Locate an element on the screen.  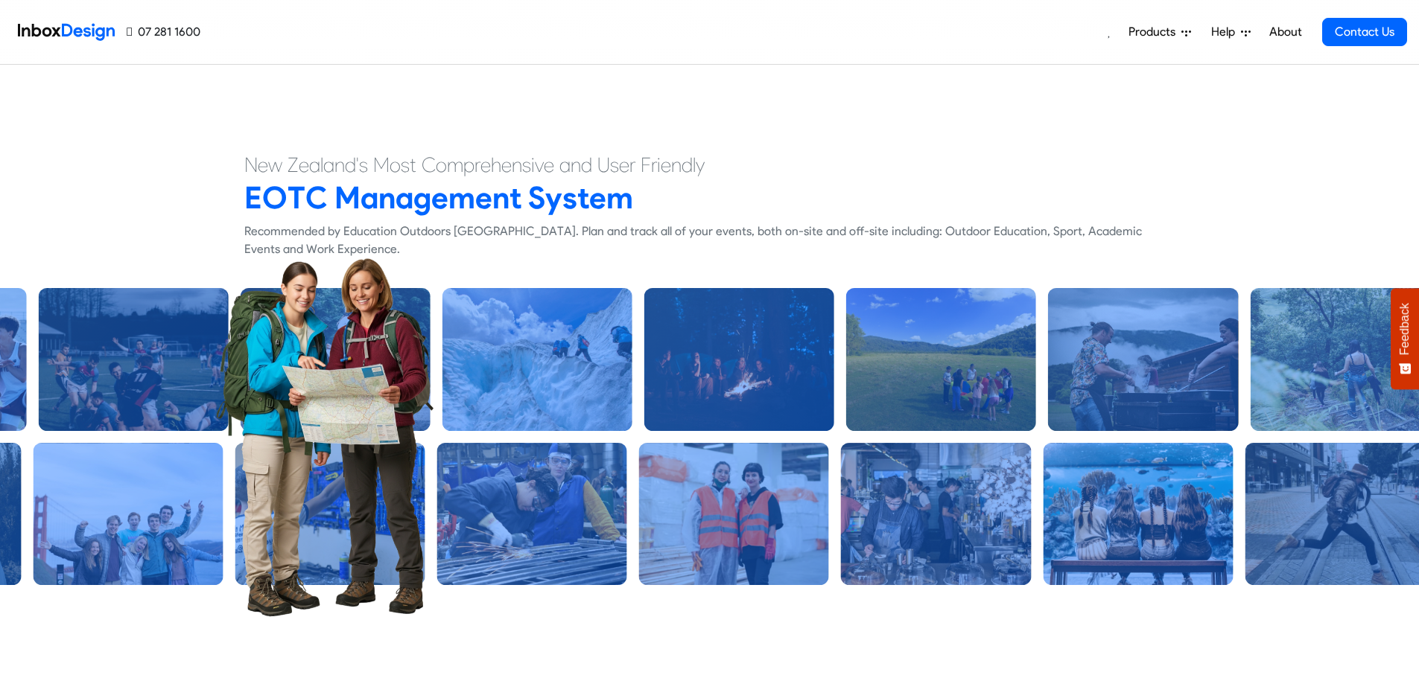
span: Help is located at coordinates (1226, 32).